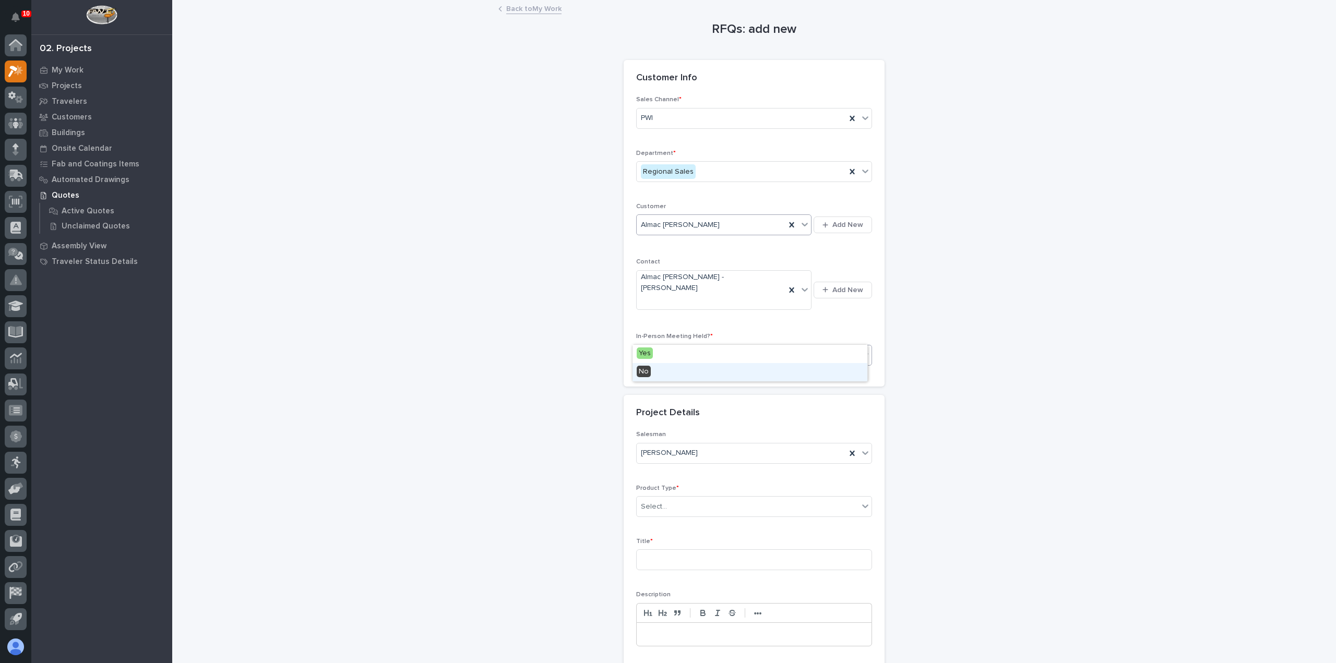  I want to click on button: users-avatar, so click(16, 647).